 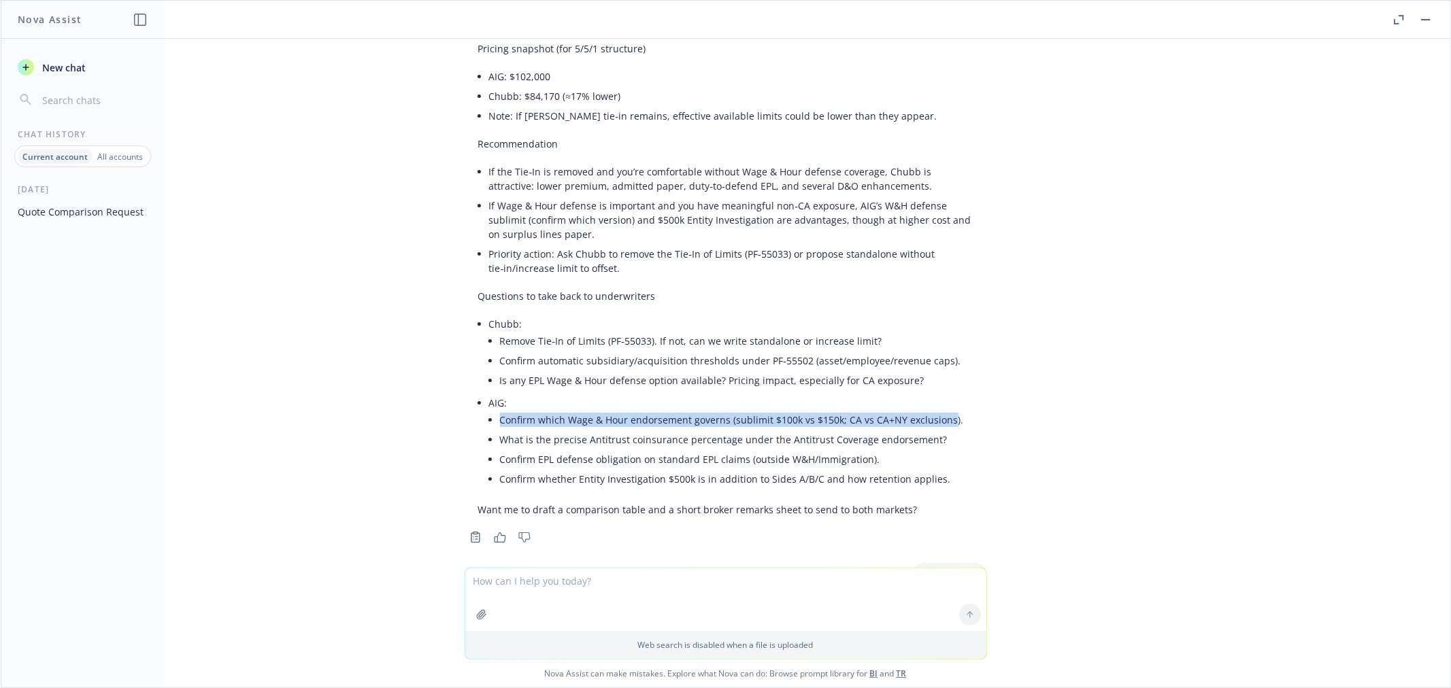 I want to click on li: AIG:, so click(x=731, y=442).